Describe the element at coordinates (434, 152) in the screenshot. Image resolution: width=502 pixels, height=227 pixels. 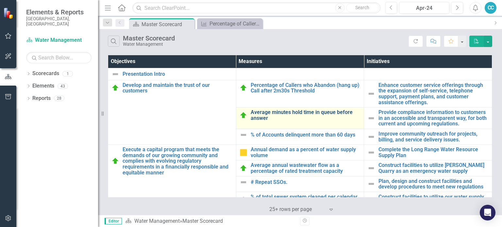
I see `a: Complete the Long Range Water Resource Supply Plan` at that location.